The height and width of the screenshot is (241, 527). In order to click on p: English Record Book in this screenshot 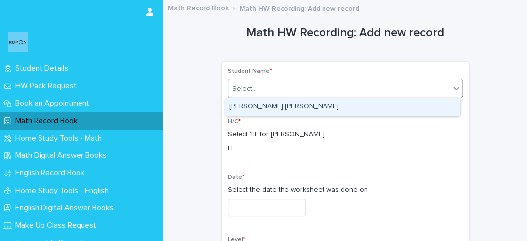, I will do `click(52, 172)`.